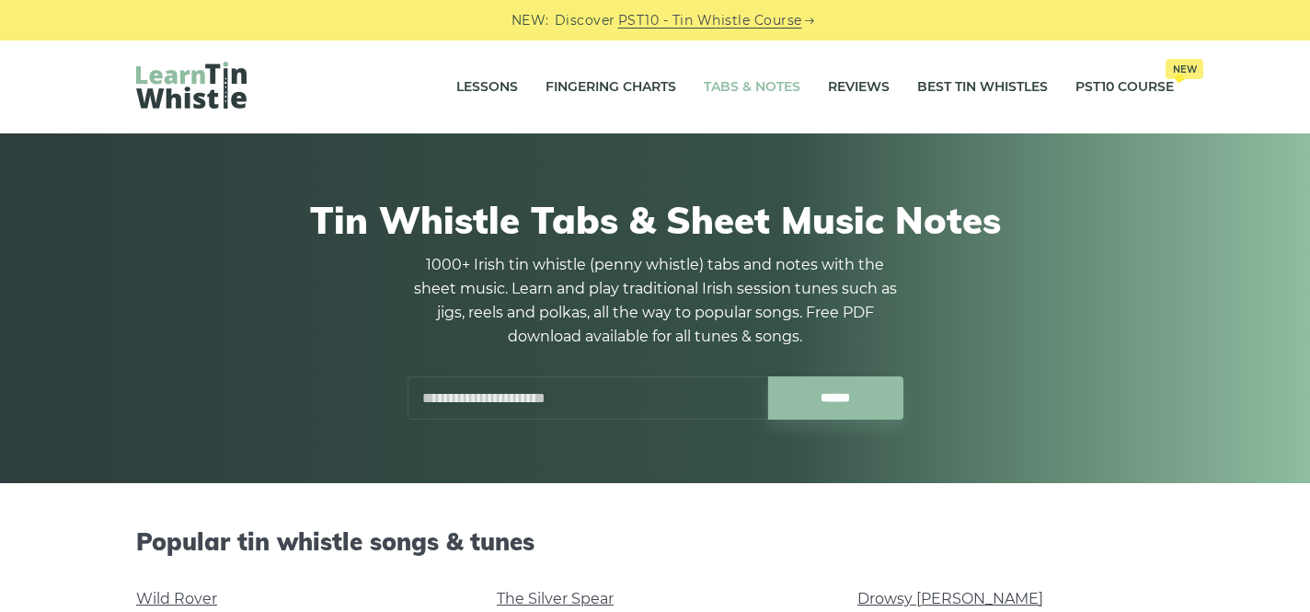 This screenshot has width=1310, height=612. I want to click on a: PST10 CourseNew, so click(1124, 87).